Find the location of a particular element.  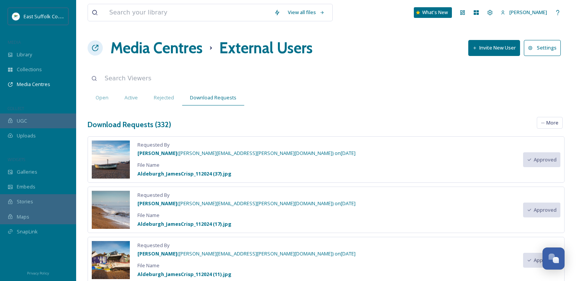

button: Settings is located at coordinates (542, 48).